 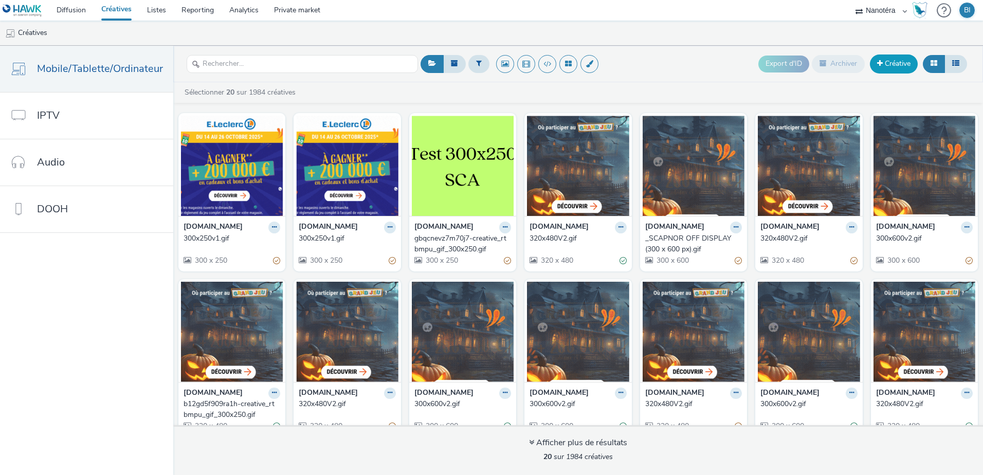 What do you see at coordinates (967, 10) in the screenshot?
I see `div: BI` at bounding box center [967, 10].